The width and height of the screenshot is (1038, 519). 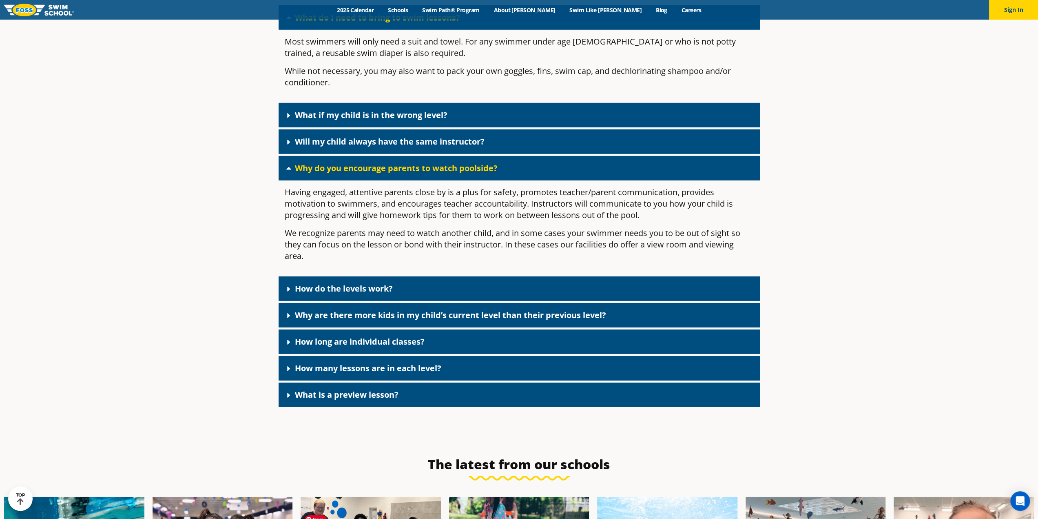 I want to click on div: What is a preview lesson?, so click(x=519, y=395).